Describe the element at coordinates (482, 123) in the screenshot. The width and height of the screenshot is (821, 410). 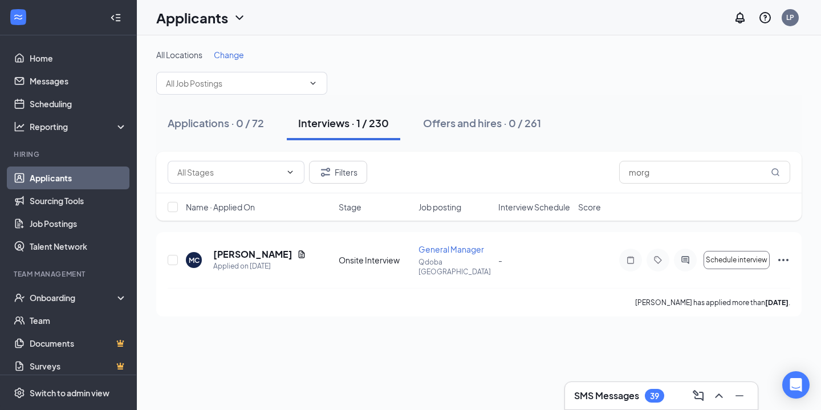
I see `div: Offers and hires · 0 / 261` at that location.